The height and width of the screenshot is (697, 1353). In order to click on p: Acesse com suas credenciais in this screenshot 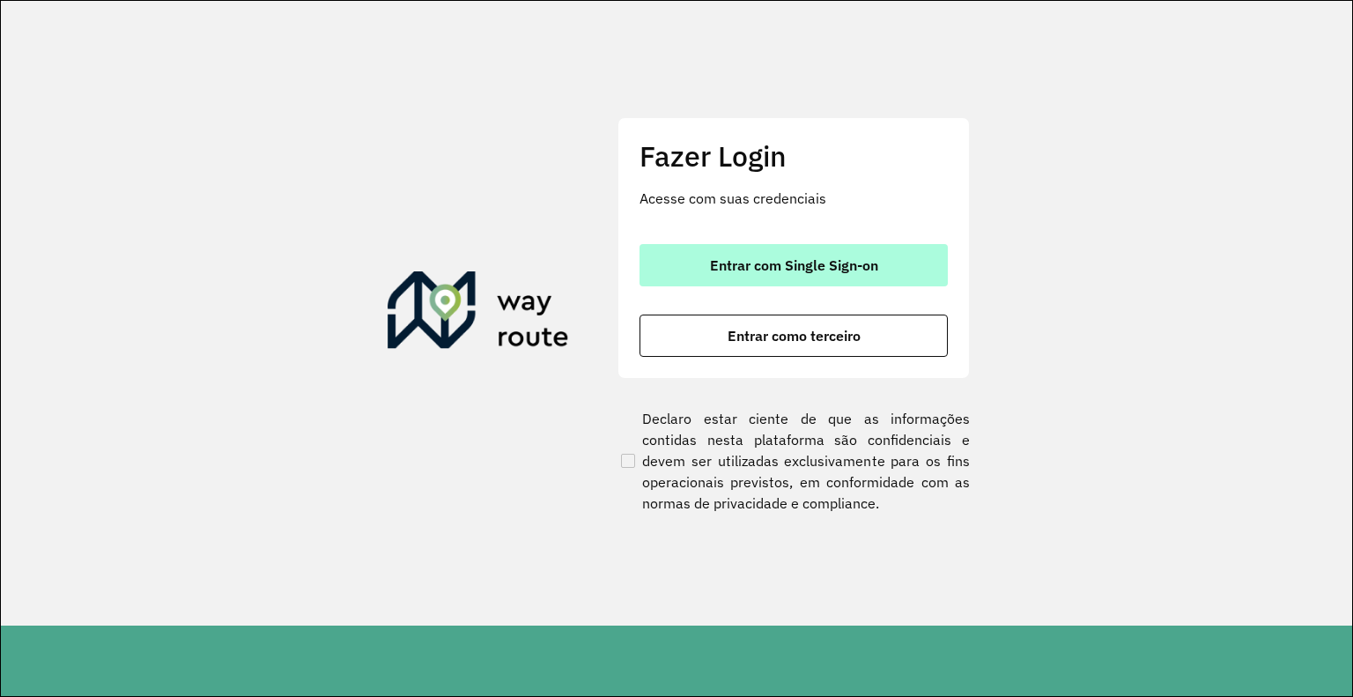, I will do `click(794, 198)`.